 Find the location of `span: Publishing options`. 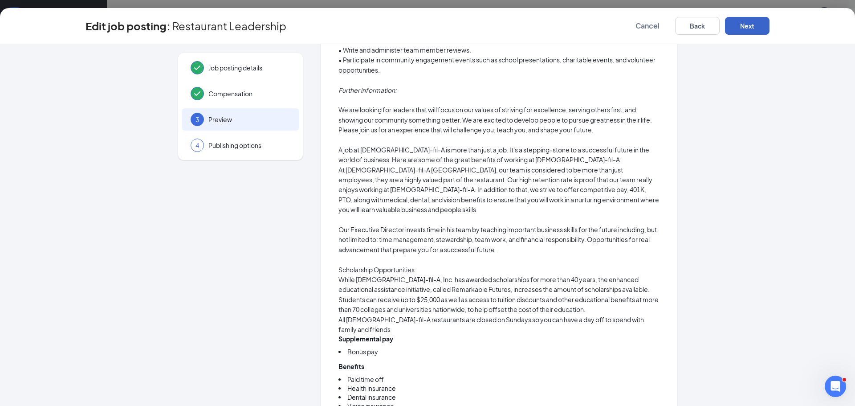

span: Publishing options is located at coordinates (249, 145).